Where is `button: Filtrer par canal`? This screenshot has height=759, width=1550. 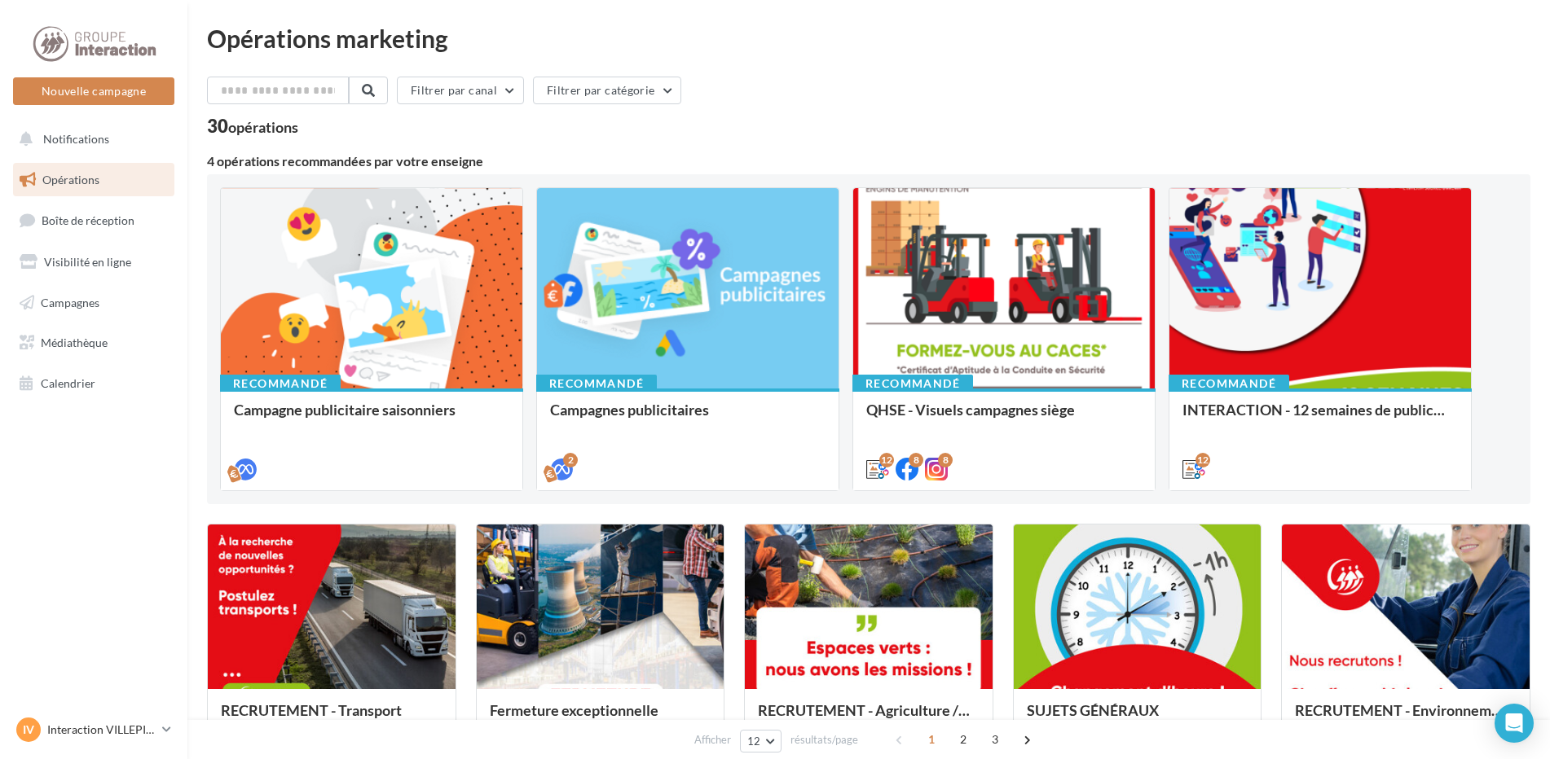
button: Filtrer par canal is located at coordinates (460, 90).